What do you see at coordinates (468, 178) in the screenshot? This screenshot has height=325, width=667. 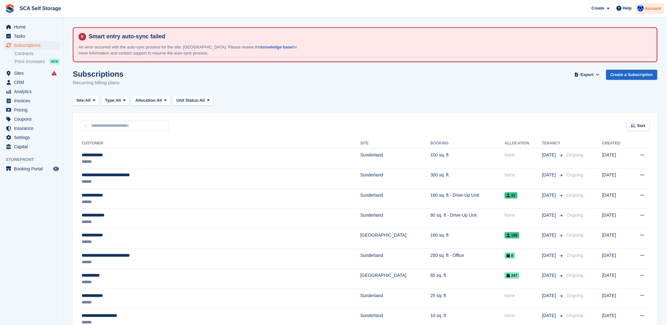 I see `td: 300 sq. ft` at bounding box center [468, 178].